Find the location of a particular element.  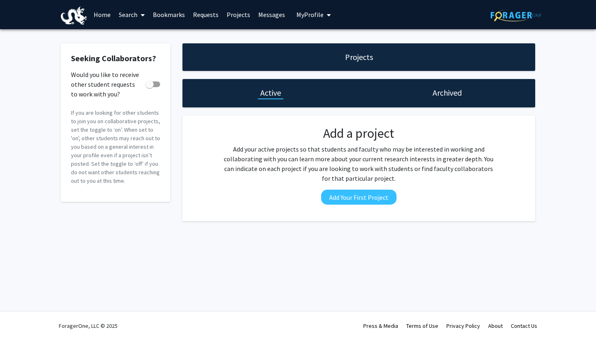

a: Terms of Use is located at coordinates (422, 326).